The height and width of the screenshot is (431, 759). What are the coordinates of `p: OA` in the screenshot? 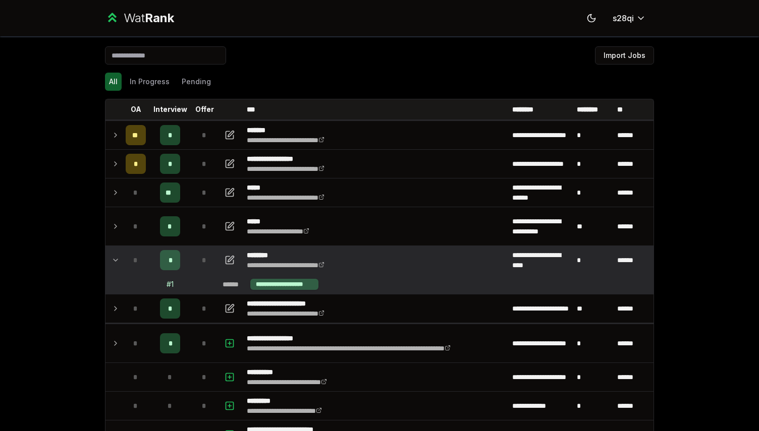 It's located at (136, 109).